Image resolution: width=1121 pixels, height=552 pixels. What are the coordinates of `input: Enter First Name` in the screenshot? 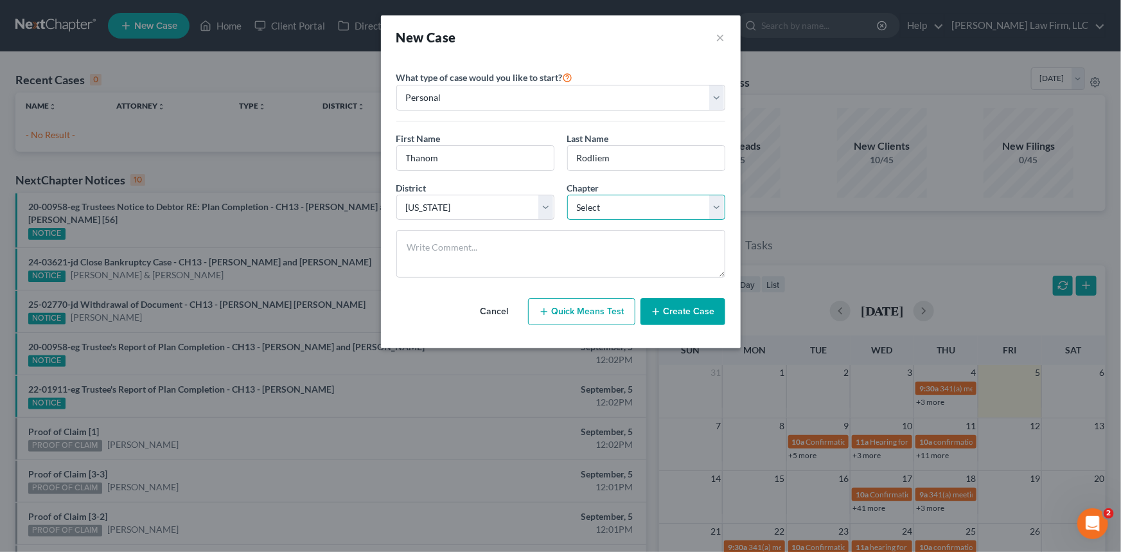 It's located at (475, 158).